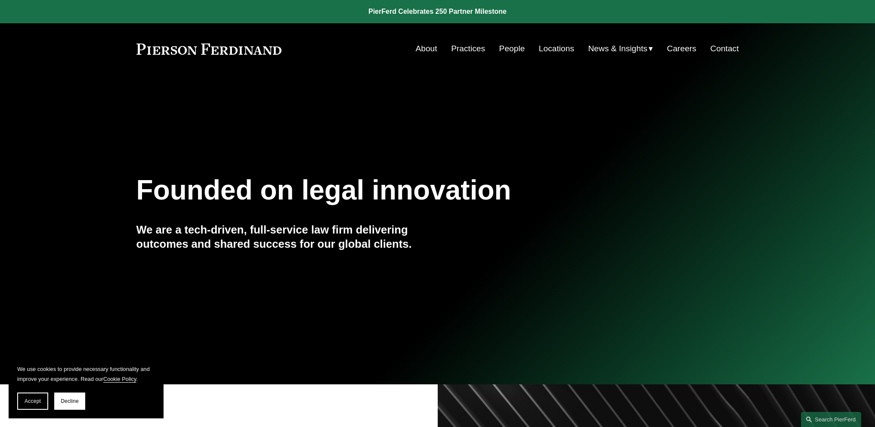  I want to click on button: Accept, so click(33, 401).